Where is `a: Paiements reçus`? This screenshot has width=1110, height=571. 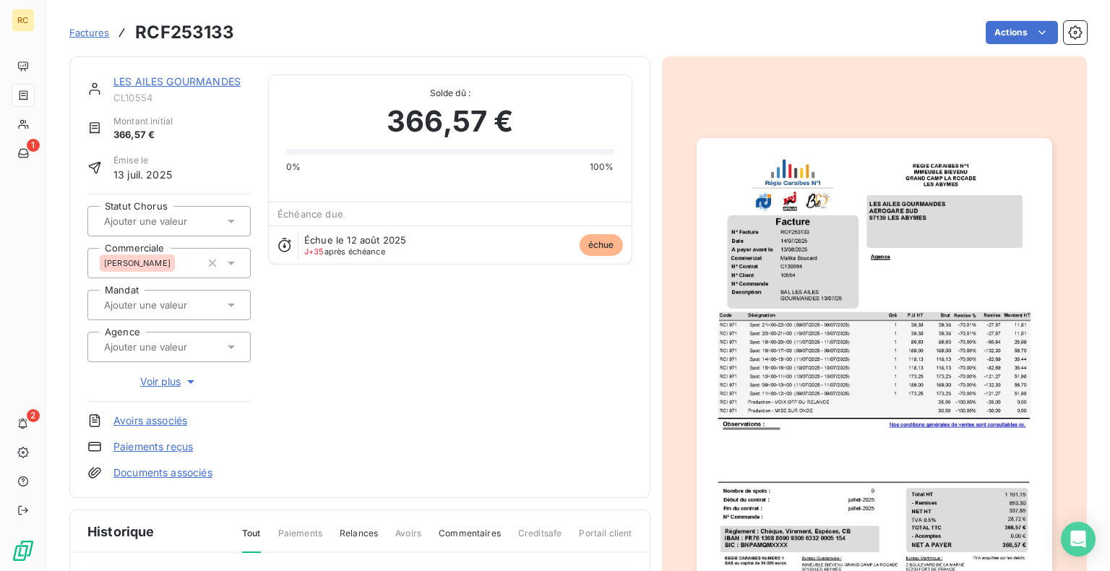 a: Paiements reçus is located at coordinates (153, 446).